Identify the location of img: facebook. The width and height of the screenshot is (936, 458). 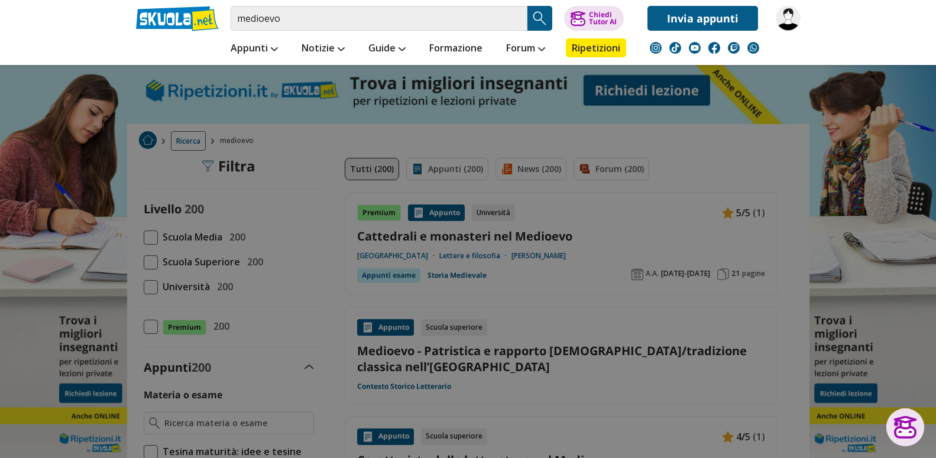
(714, 48).